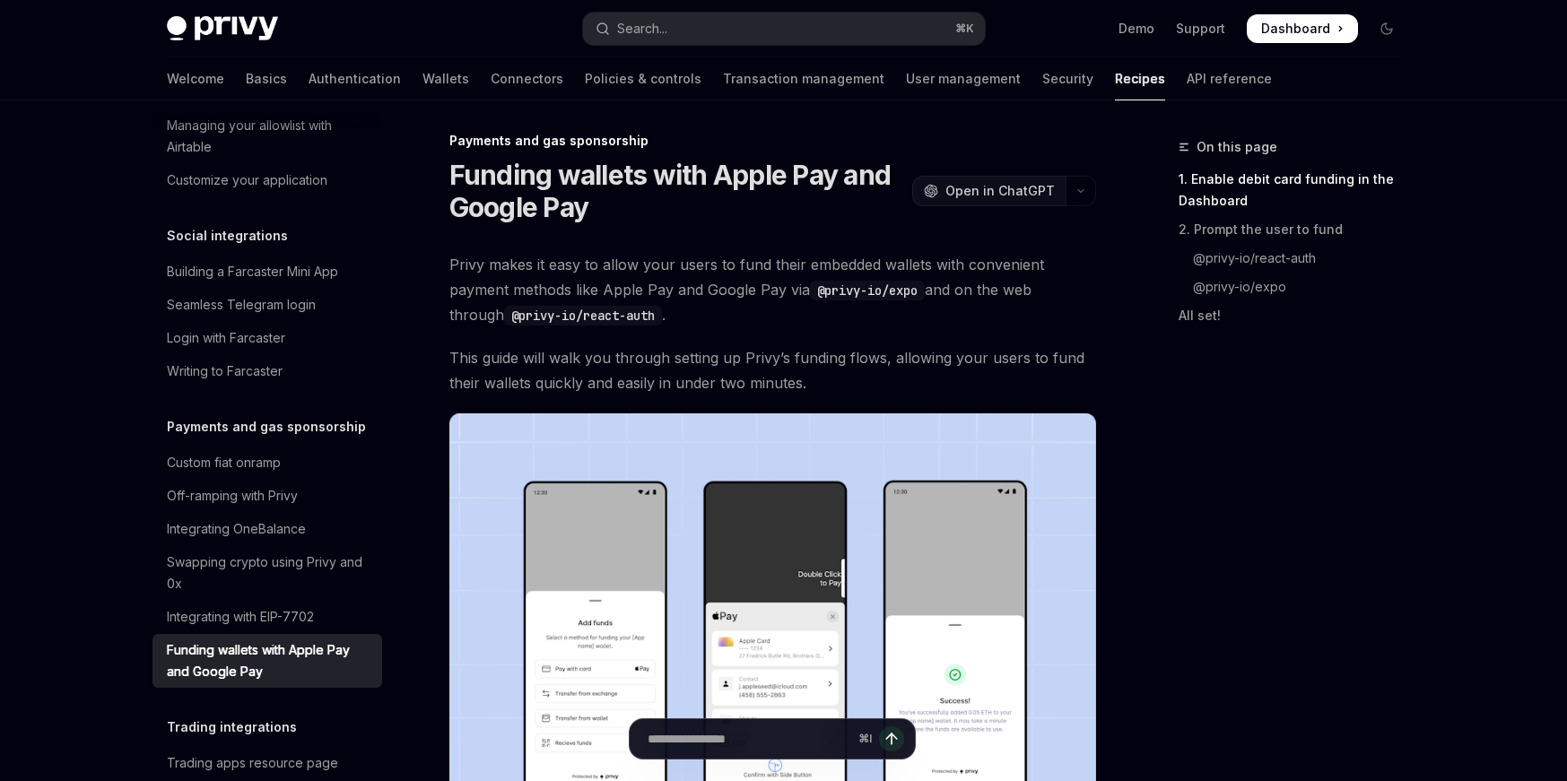 The image size is (1567, 781). What do you see at coordinates (1297, 230) in the screenshot?
I see `a: 2. Prompt the user to fund` at bounding box center [1297, 230].